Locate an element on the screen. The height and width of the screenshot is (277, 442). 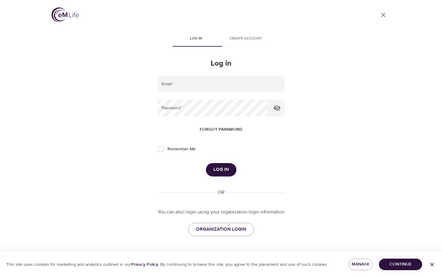
button: Forgot password is located at coordinates (221, 129).